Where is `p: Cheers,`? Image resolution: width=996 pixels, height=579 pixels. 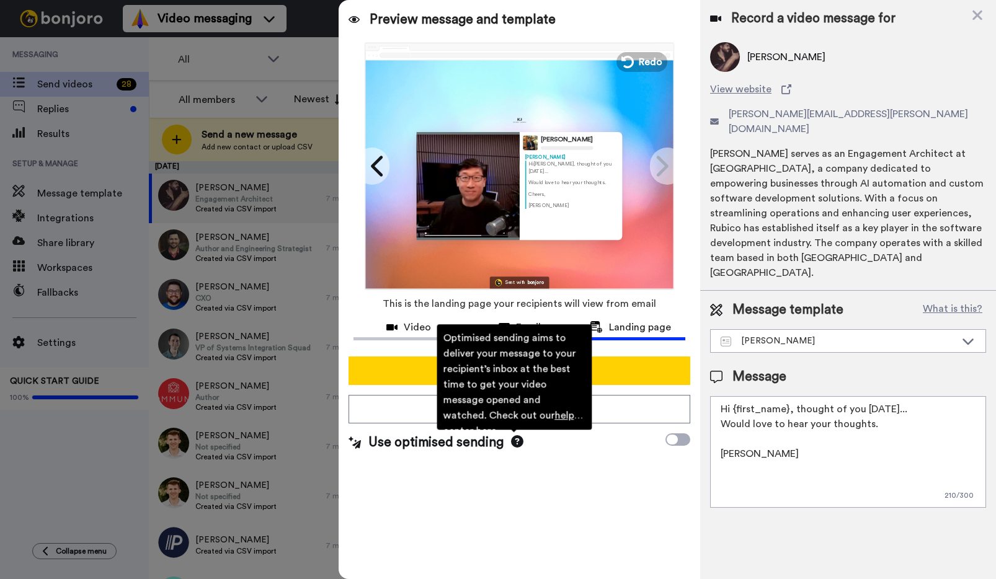 p: Cheers, is located at coordinates (572, 194).